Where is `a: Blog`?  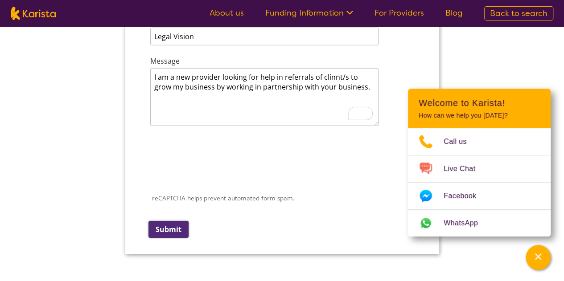
a: Blog is located at coordinates (454, 13).